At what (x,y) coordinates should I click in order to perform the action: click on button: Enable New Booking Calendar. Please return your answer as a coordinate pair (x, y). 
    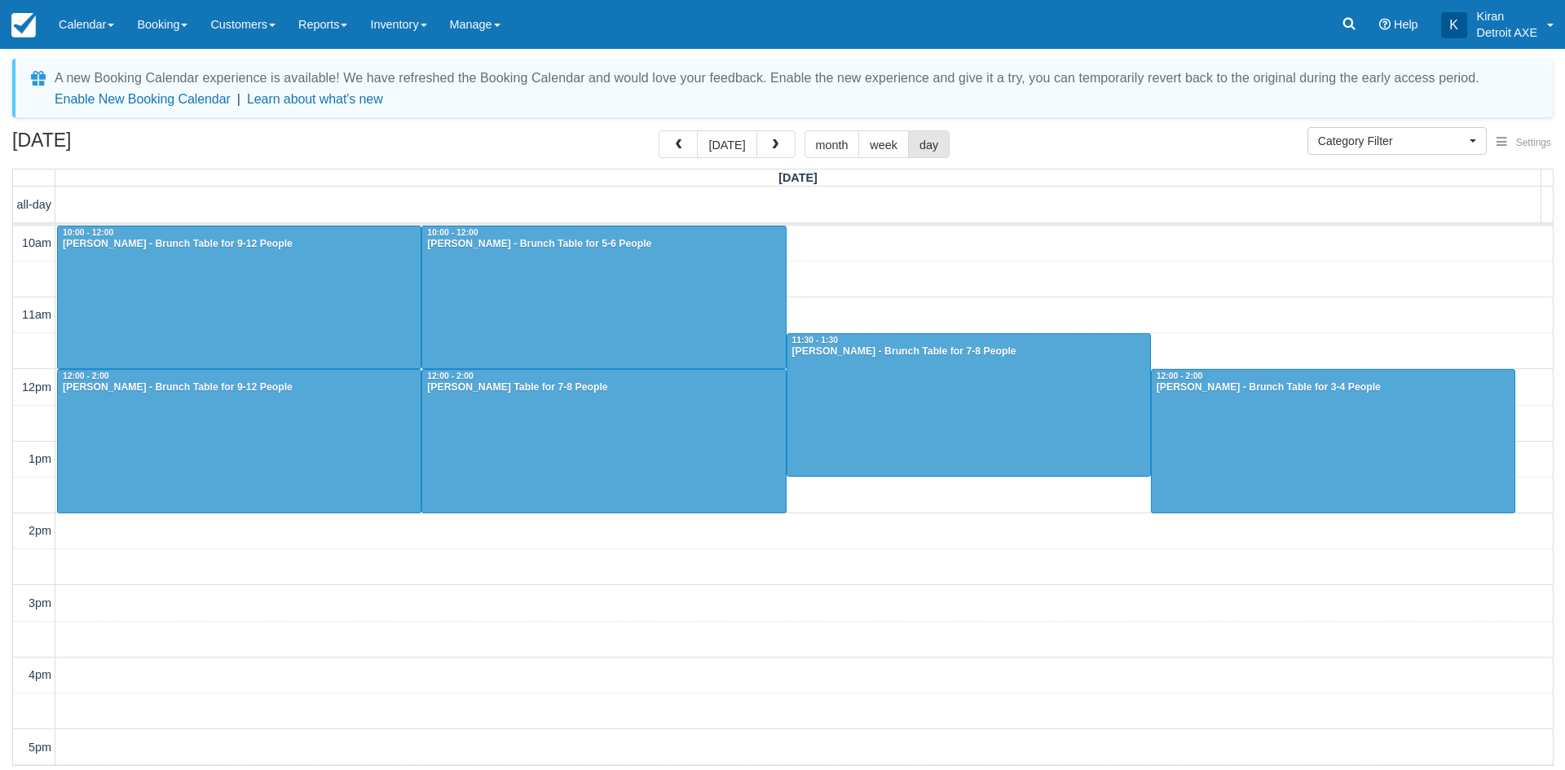
    Looking at the image, I should click on (143, 99).